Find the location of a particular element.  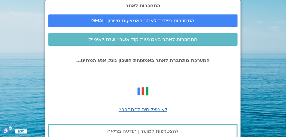

a: התחברות לאתר באמצעות קוד אשר יישלח לאימייל is located at coordinates (143, 39).